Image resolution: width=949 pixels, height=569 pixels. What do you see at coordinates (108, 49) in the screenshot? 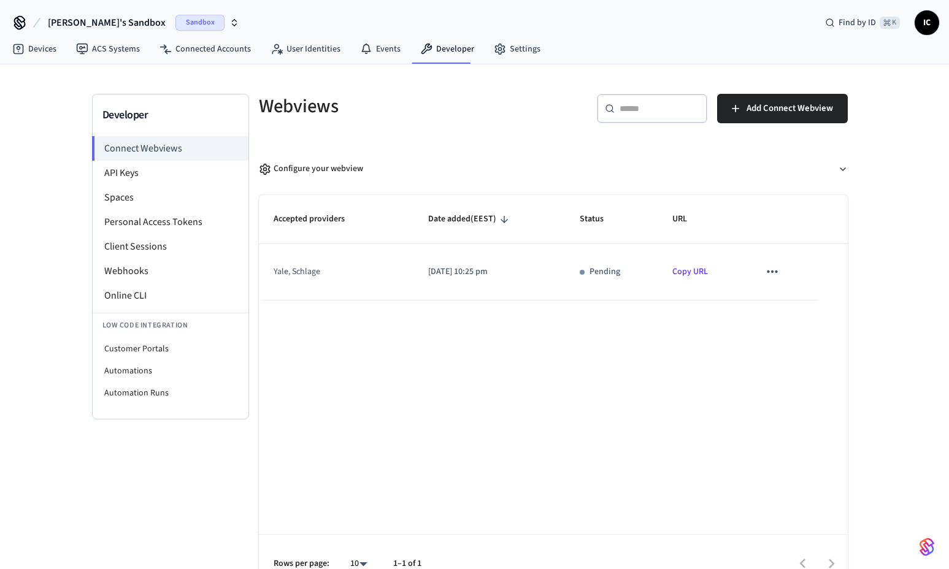
I see `a: ACS Systems` at bounding box center [108, 49].